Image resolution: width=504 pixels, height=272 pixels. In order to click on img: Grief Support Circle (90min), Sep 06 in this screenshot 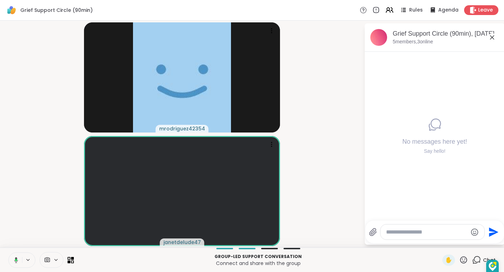, I will do `click(379, 37)`.